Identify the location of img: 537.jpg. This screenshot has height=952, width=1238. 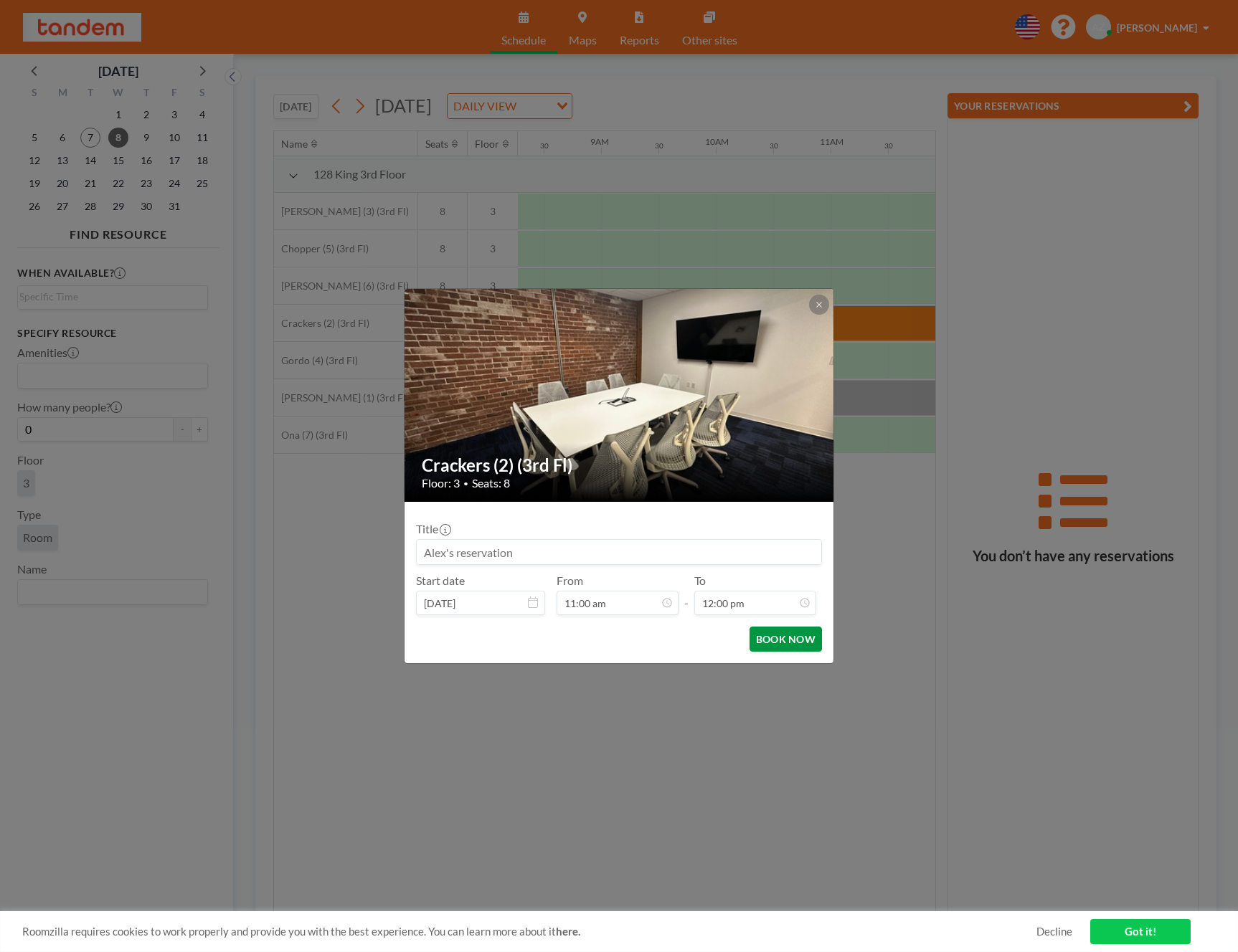
(620, 395).